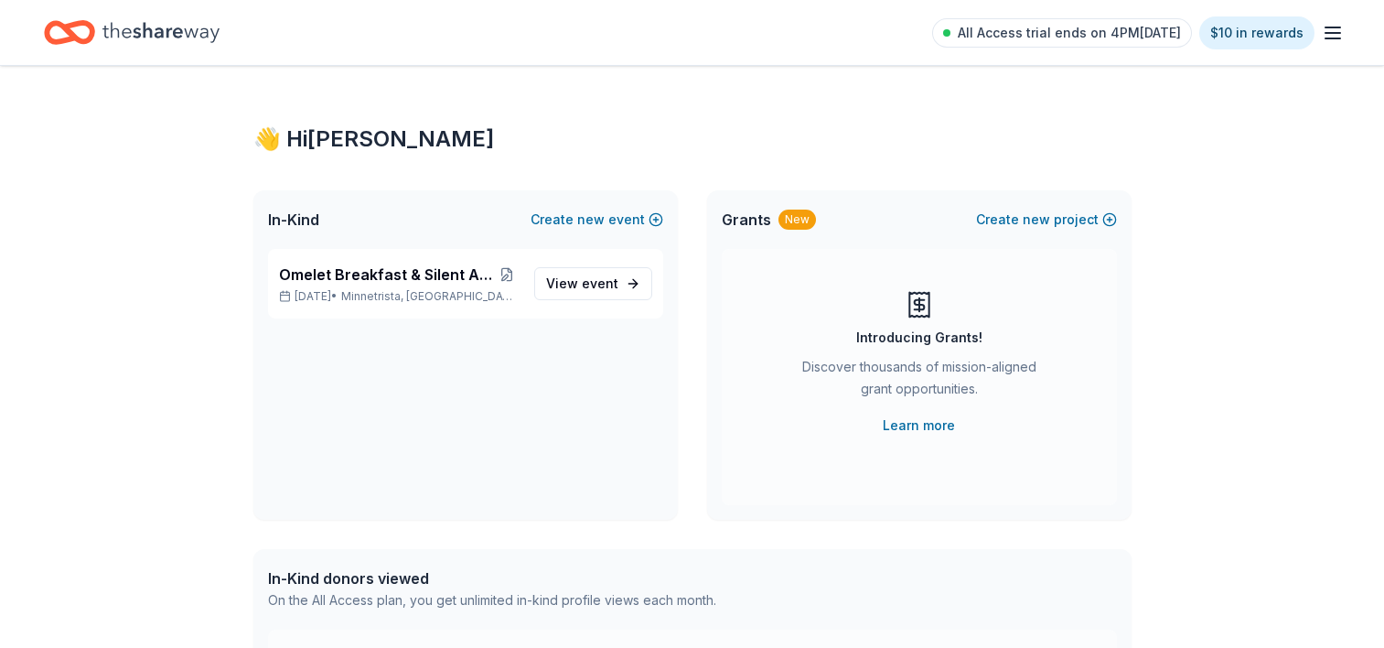 The image size is (1384, 648). I want to click on button: Createnewproject, so click(1047, 220).